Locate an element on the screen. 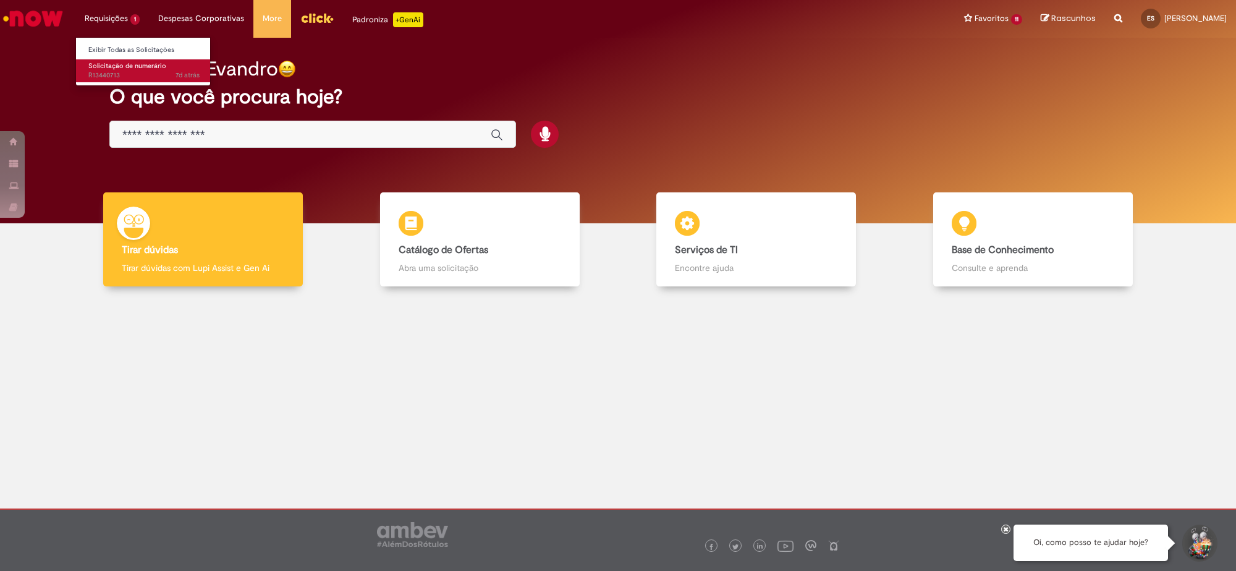 This screenshot has width=1236, height=571. time: 22/08/2025 16:11:20 is located at coordinates (187, 75).